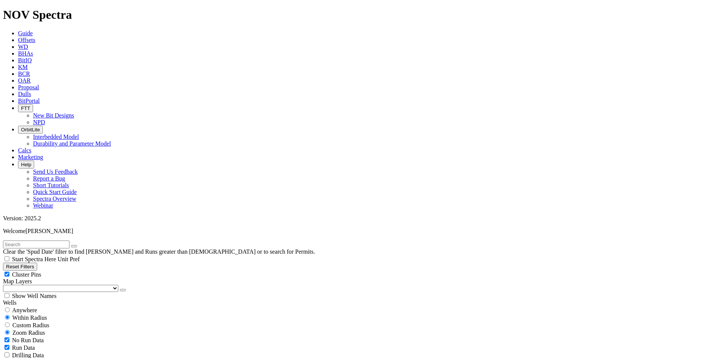 Image resolution: width=718 pixels, height=358 pixels. What do you see at coordinates (26, 164) in the screenshot?
I see `span: Help` at bounding box center [26, 164].